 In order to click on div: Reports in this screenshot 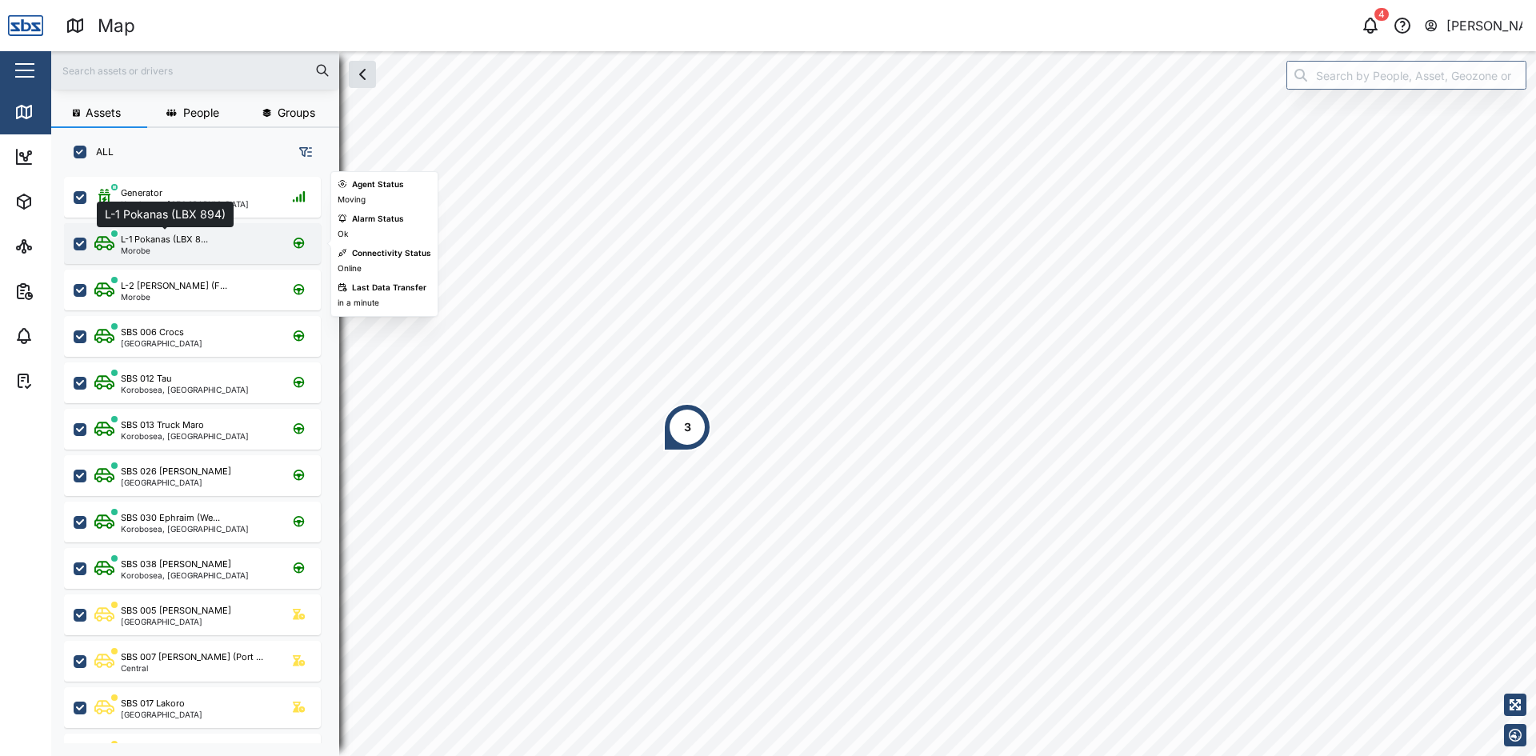, I will do `click(69, 291)`.